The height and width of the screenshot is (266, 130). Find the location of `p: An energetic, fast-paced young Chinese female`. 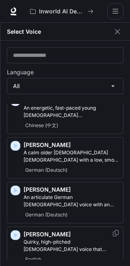

p: An energetic, fast-paced young Chinese female is located at coordinates (72, 112).